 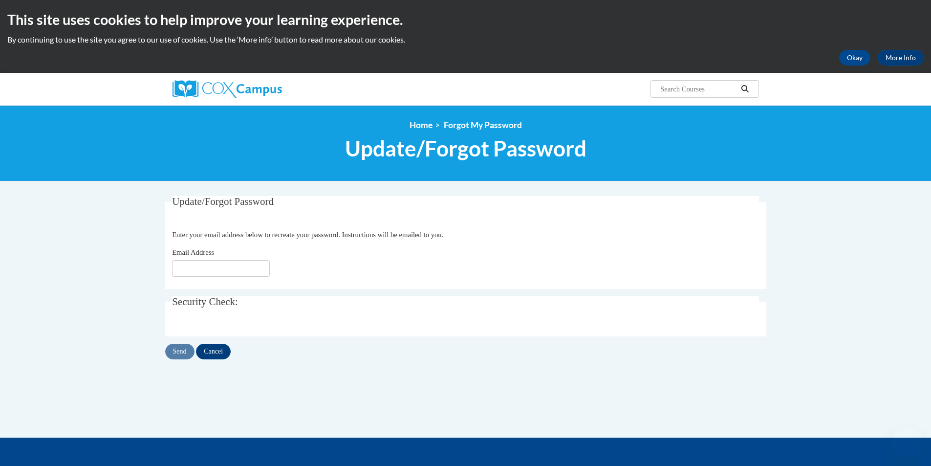 I want to click on span: Enter your email address below to recreate your password. Instructions will be emailed to you., so click(x=307, y=235).